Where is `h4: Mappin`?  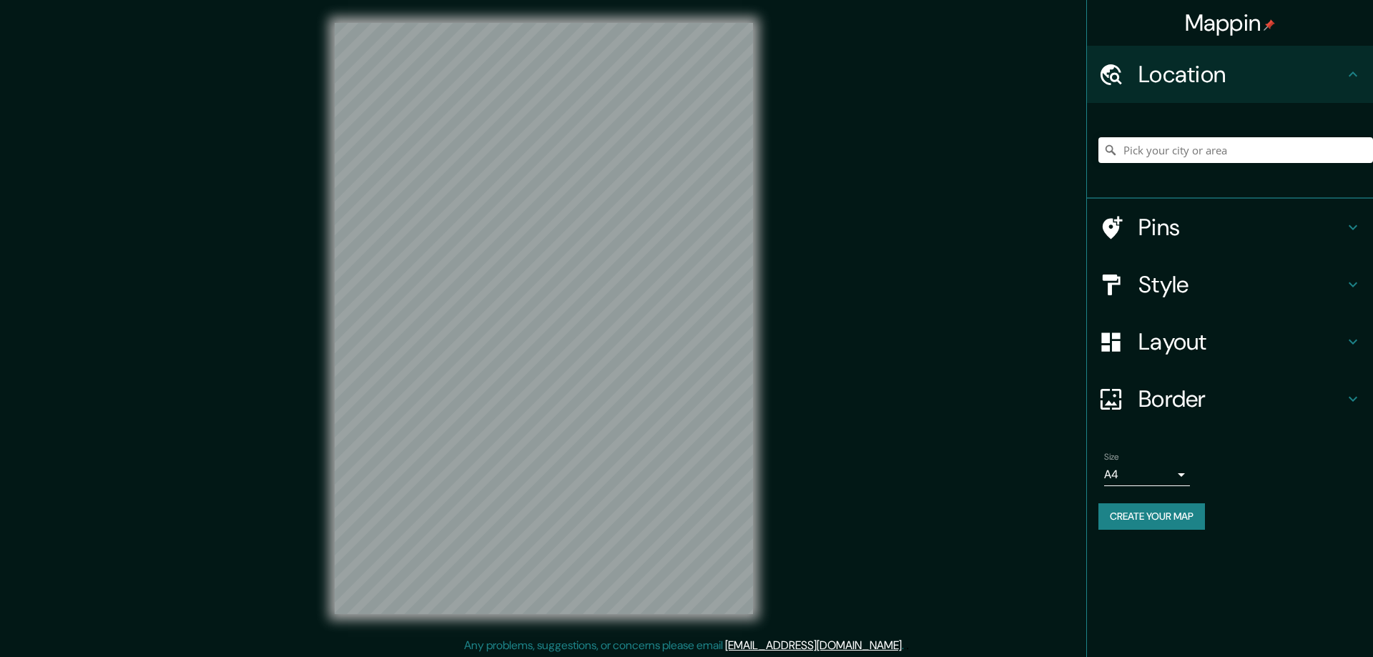 h4: Mappin is located at coordinates (1230, 23).